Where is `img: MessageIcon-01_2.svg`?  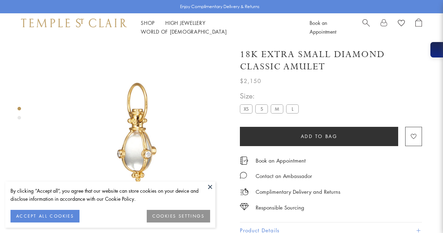 img: MessageIcon-01_2.svg is located at coordinates (243, 175).